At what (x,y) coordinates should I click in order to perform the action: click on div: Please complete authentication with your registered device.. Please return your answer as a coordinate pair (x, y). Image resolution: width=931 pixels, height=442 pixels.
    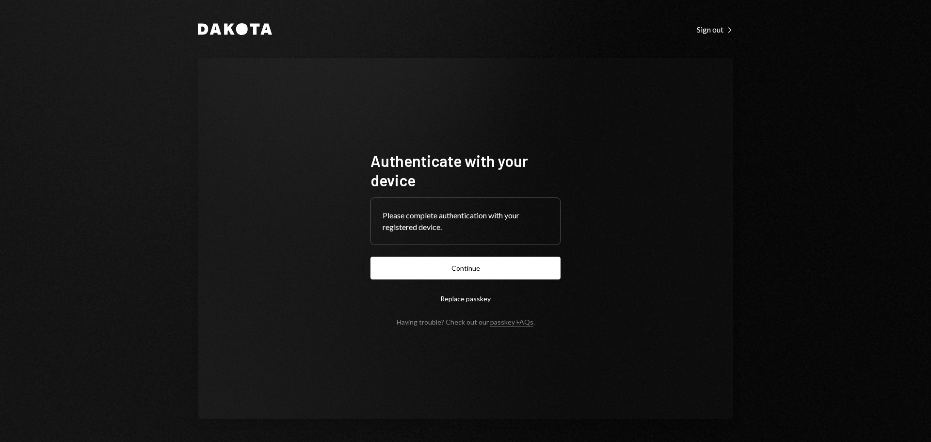
    Looking at the image, I should click on (465, 221).